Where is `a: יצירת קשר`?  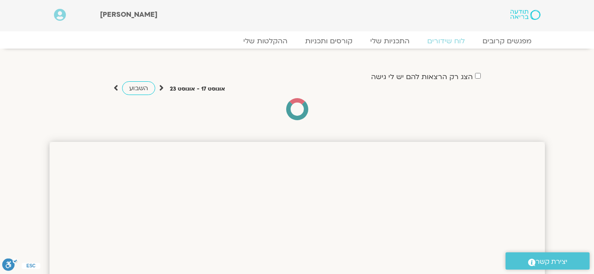
a: יצירת קשר is located at coordinates (547, 261).